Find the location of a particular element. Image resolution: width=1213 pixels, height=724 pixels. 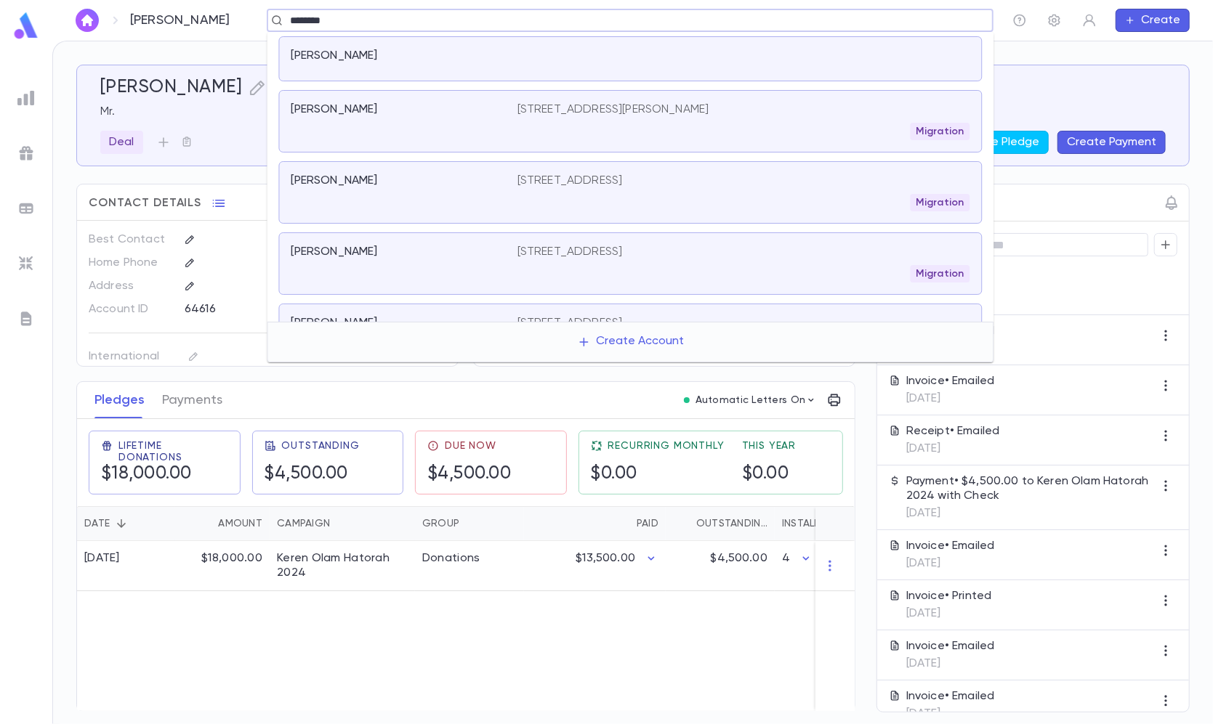

img: batches_grey.339ca447c9d9533ef1741baa751efc33.svg is located at coordinates (26, 209).